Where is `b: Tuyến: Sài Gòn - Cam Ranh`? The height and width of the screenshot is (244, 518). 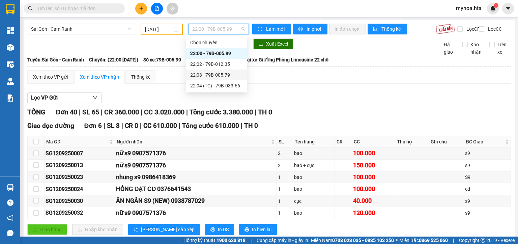
b: Tuyến: Sài Gòn - Cam Ranh is located at coordinates (56, 60).